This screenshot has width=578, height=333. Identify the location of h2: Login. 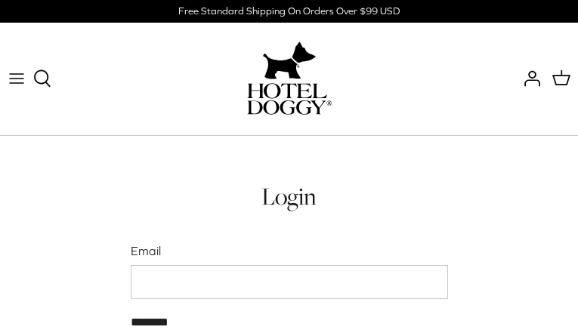
(289, 196).